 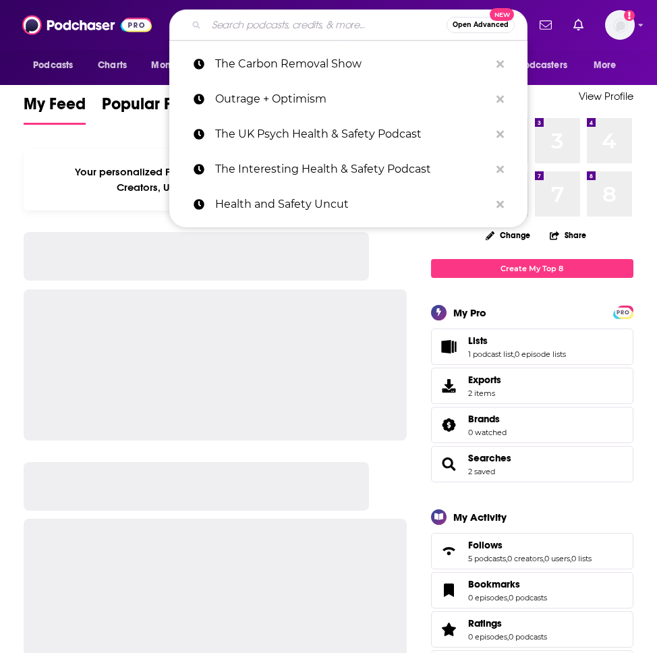 I want to click on p: Outrage + Optimism, so click(x=352, y=99).